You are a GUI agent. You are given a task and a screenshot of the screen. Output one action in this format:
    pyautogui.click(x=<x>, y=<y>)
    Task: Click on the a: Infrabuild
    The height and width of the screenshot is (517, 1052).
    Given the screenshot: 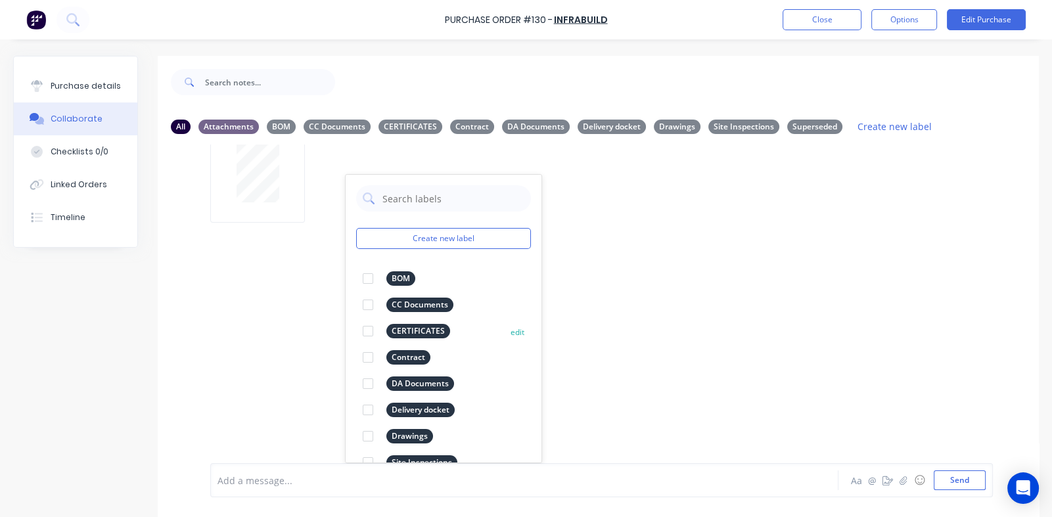 What is the action you would take?
    pyautogui.click(x=581, y=20)
    